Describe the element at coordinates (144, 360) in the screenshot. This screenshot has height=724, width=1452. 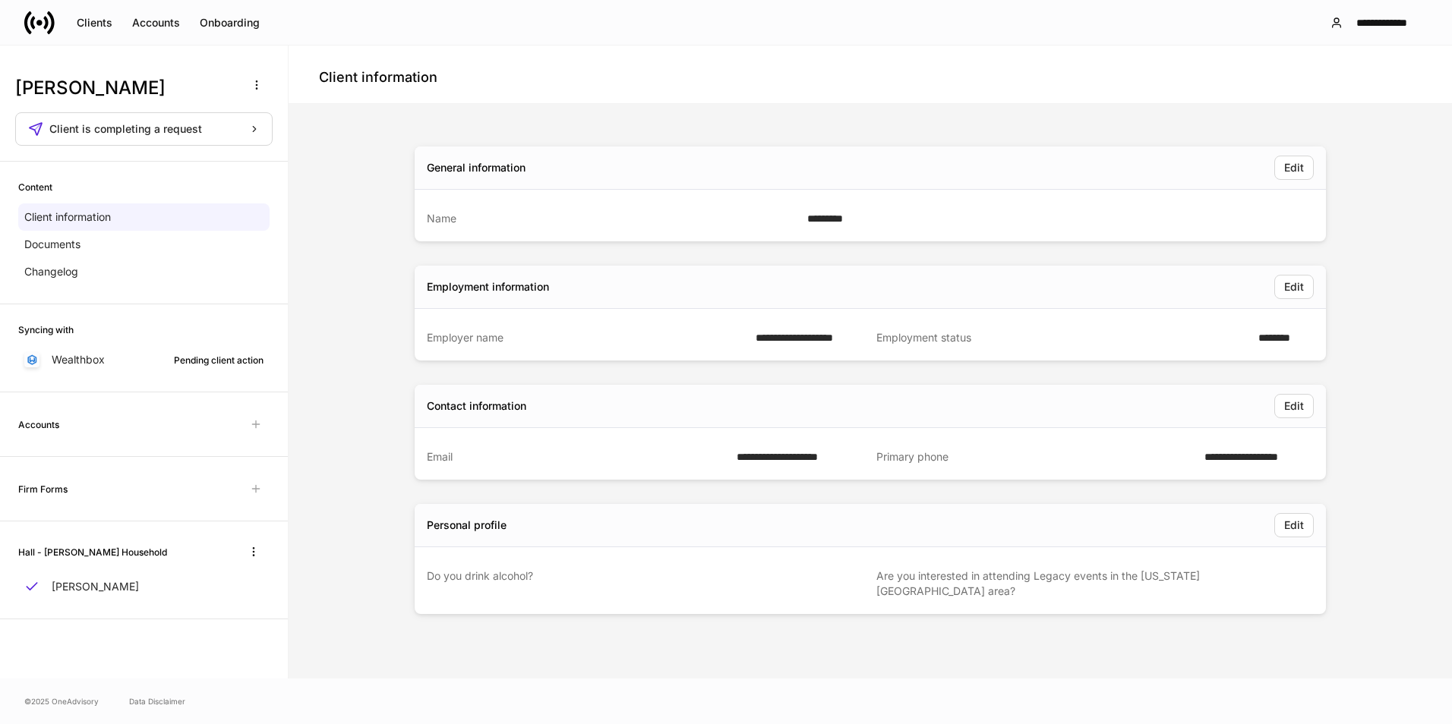
I see `a: WealthboxPending client action` at that location.